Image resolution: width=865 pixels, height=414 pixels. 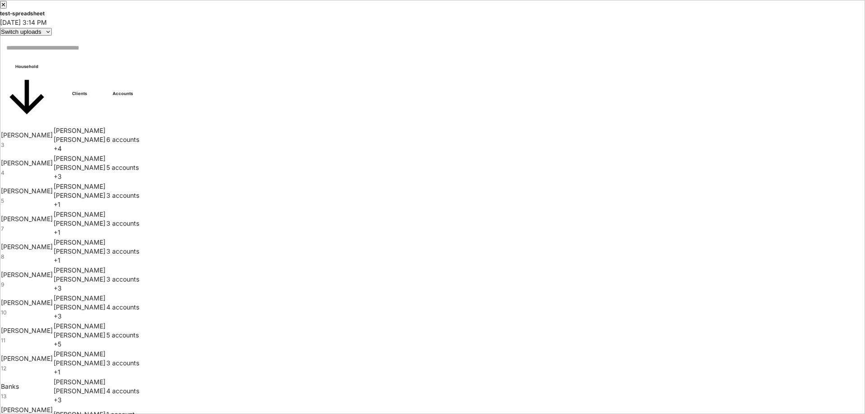 I want to click on td: Archer, so click(x=27, y=251).